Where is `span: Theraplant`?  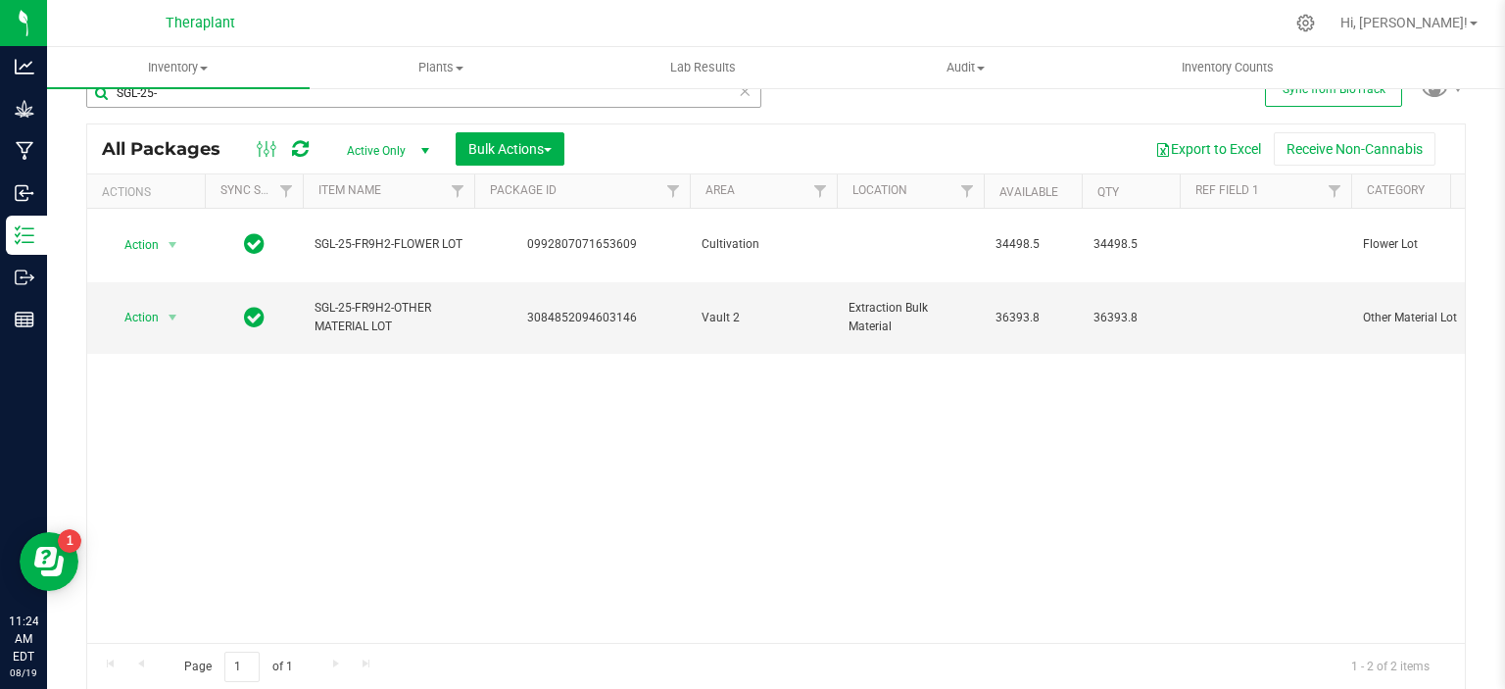
span: Theraplant is located at coordinates (200, 23).